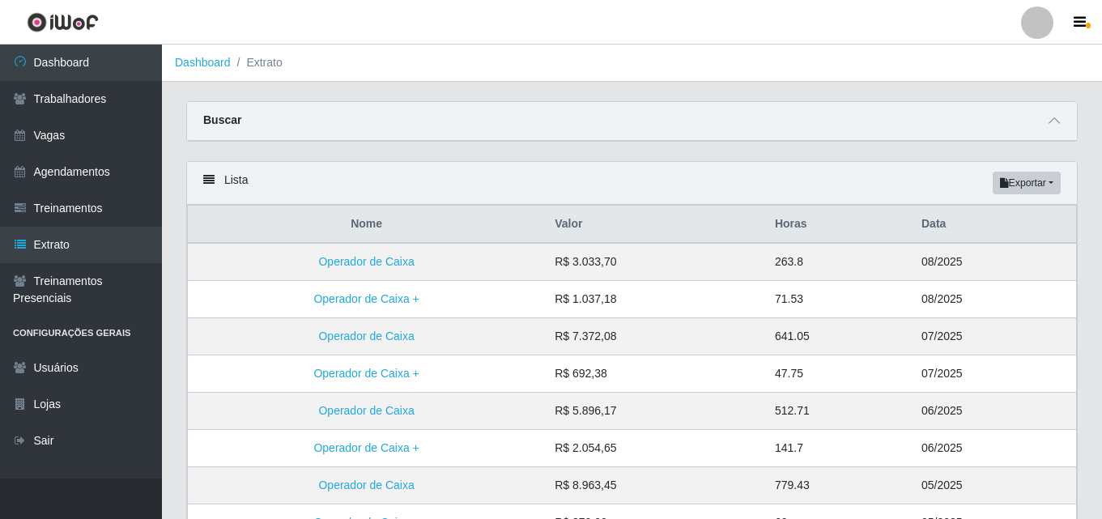  Describe the element at coordinates (838, 337) in the screenshot. I see `td: 641.05` at that location.